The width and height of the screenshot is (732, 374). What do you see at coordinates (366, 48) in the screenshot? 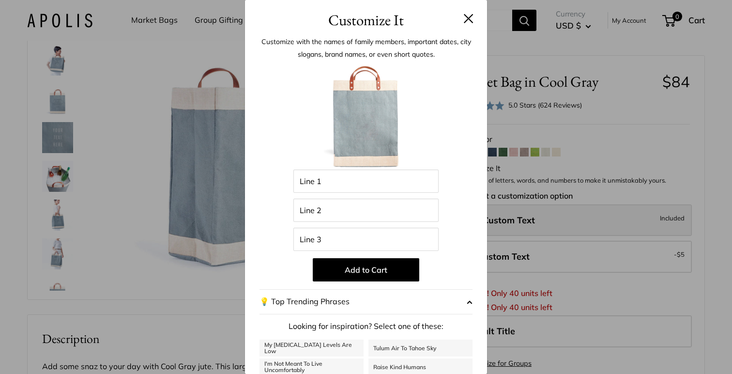
I see `p: Customize with the names of family members, important dates, city slogans, brand names, or even s...` at bounding box center [366, 48].